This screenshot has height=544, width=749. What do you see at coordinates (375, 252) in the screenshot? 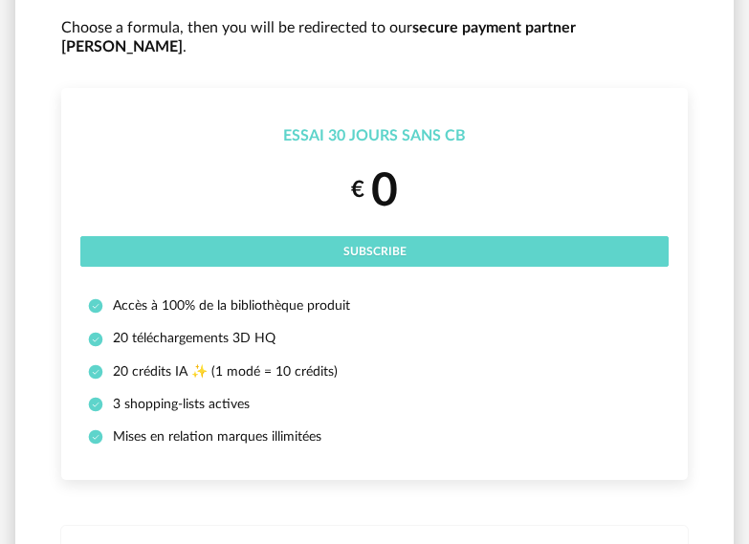
I see `span: Subscribe` at bounding box center [375, 252].